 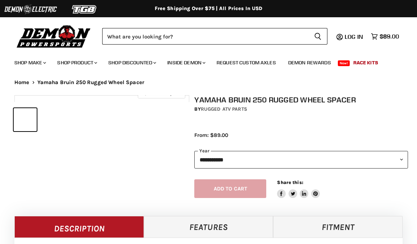 I want to click on span: From: $89.00, so click(x=211, y=135).